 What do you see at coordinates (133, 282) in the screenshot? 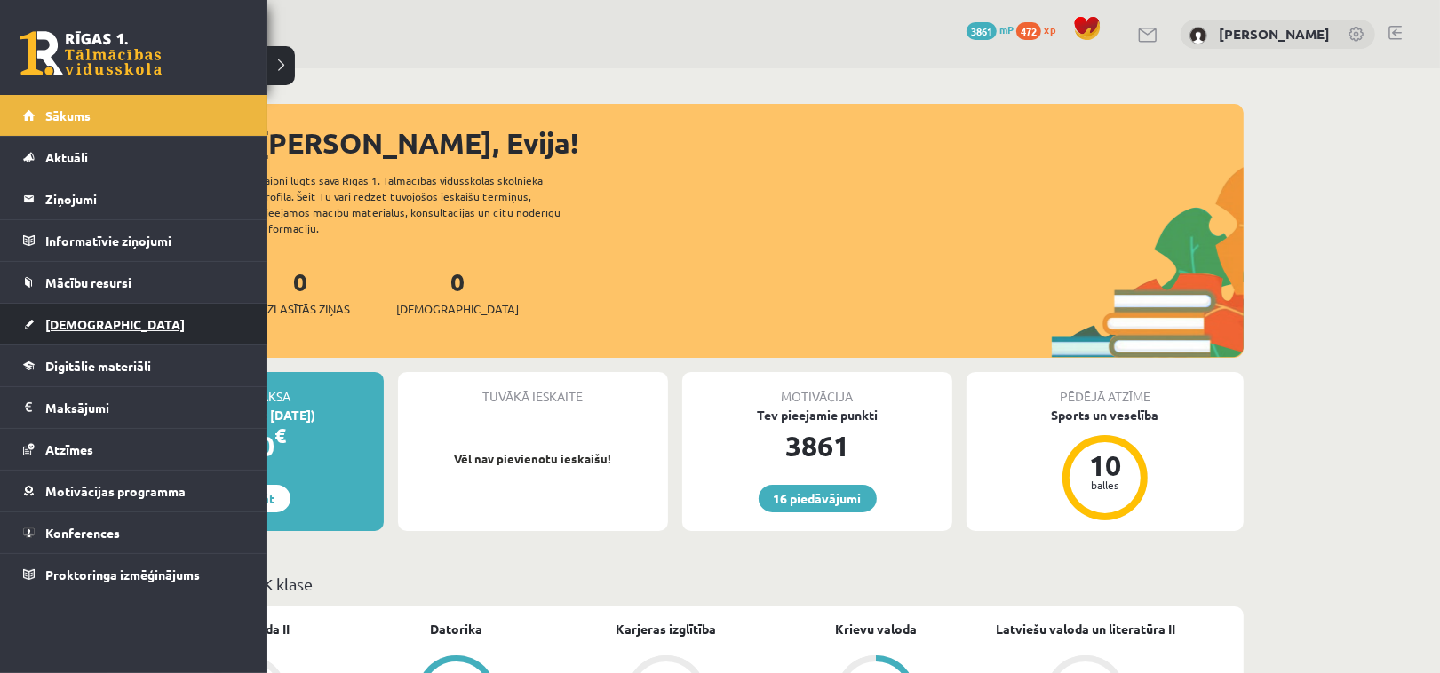
I see `a: Mācību resursi` at bounding box center [133, 282].